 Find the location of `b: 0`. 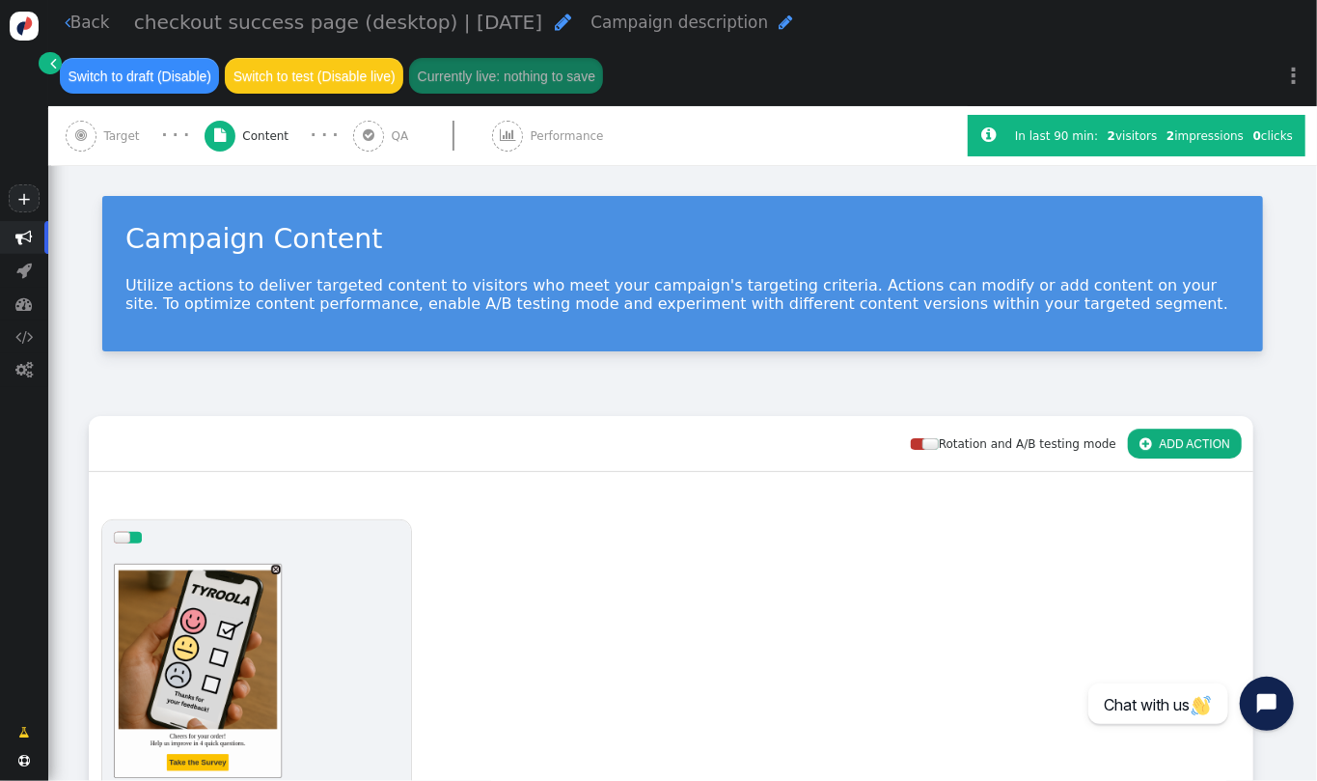

b: 0 is located at coordinates (1257, 136).